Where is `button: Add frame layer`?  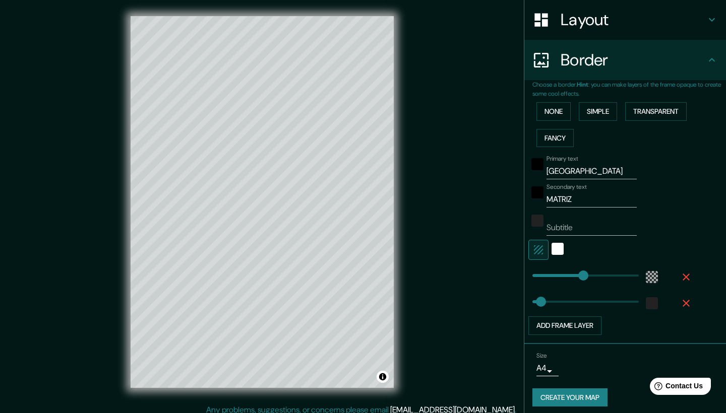 button: Add frame layer is located at coordinates (564, 326).